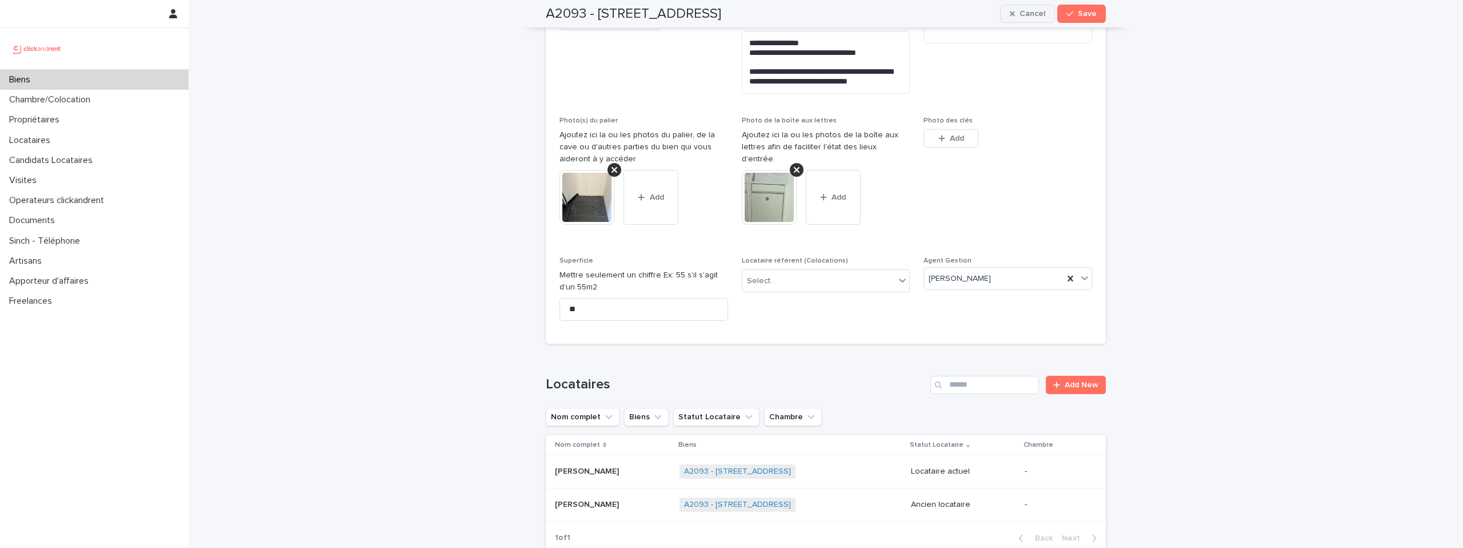 This screenshot has height=548, width=1463. What do you see at coordinates (1087, 14) in the screenshot?
I see `span: Save` at bounding box center [1087, 14].